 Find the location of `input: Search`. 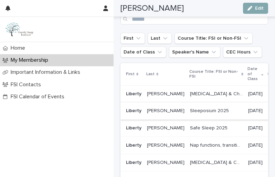

input: Search is located at coordinates (194, 19).